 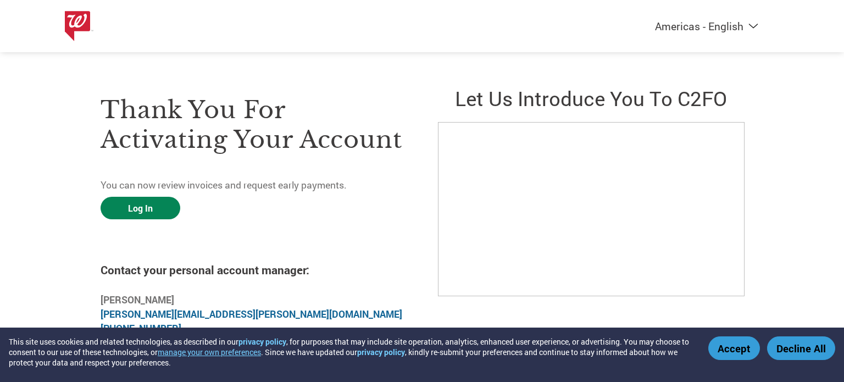 I want to click on button: Decline All, so click(x=801, y=348).